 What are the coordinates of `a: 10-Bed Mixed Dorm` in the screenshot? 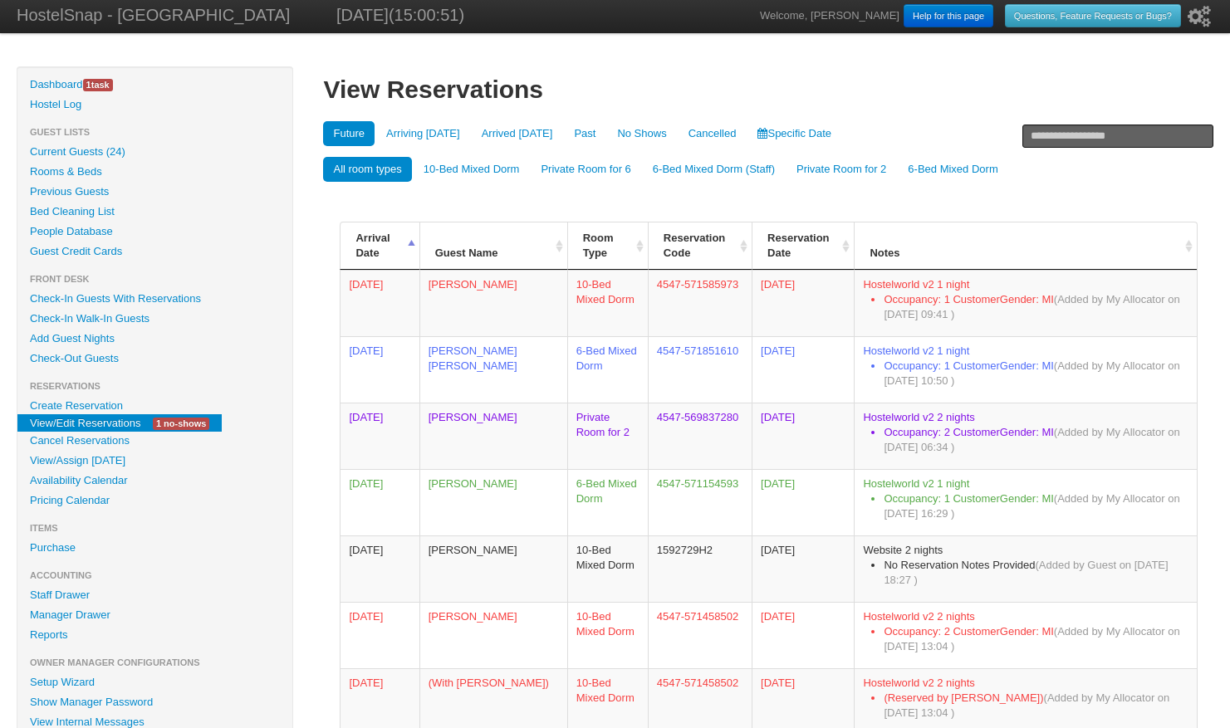 It's located at (472, 169).